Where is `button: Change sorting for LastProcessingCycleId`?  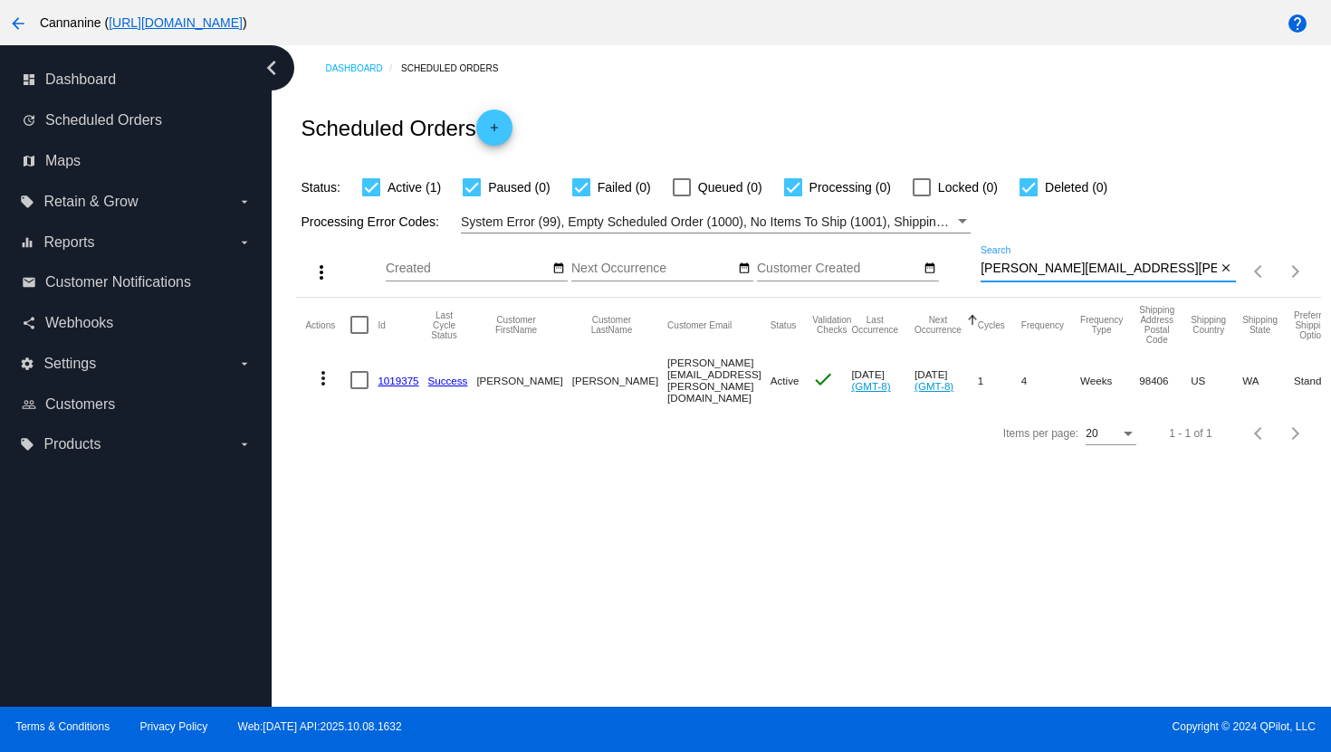
button: Change sorting for LastProcessingCycleId is located at coordinates (445, 325).